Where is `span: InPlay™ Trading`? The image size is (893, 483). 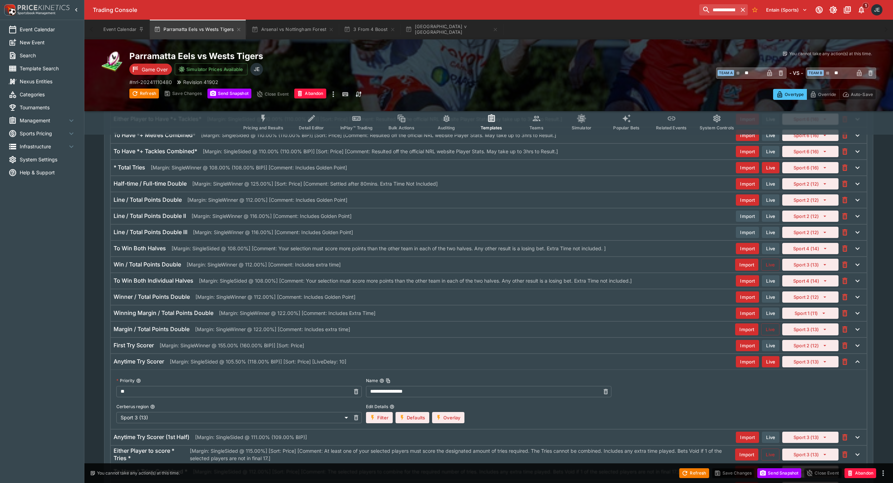 span: InPlay™ Trading is located at coordinates (356, 128).